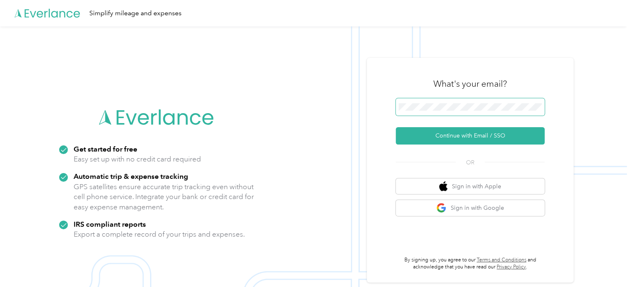 The image size is (631, 287). What do you see at coordinates (501, 260) in the screenshot?
I see `a: Terms and Conditions` at bounding box center [501, 260].